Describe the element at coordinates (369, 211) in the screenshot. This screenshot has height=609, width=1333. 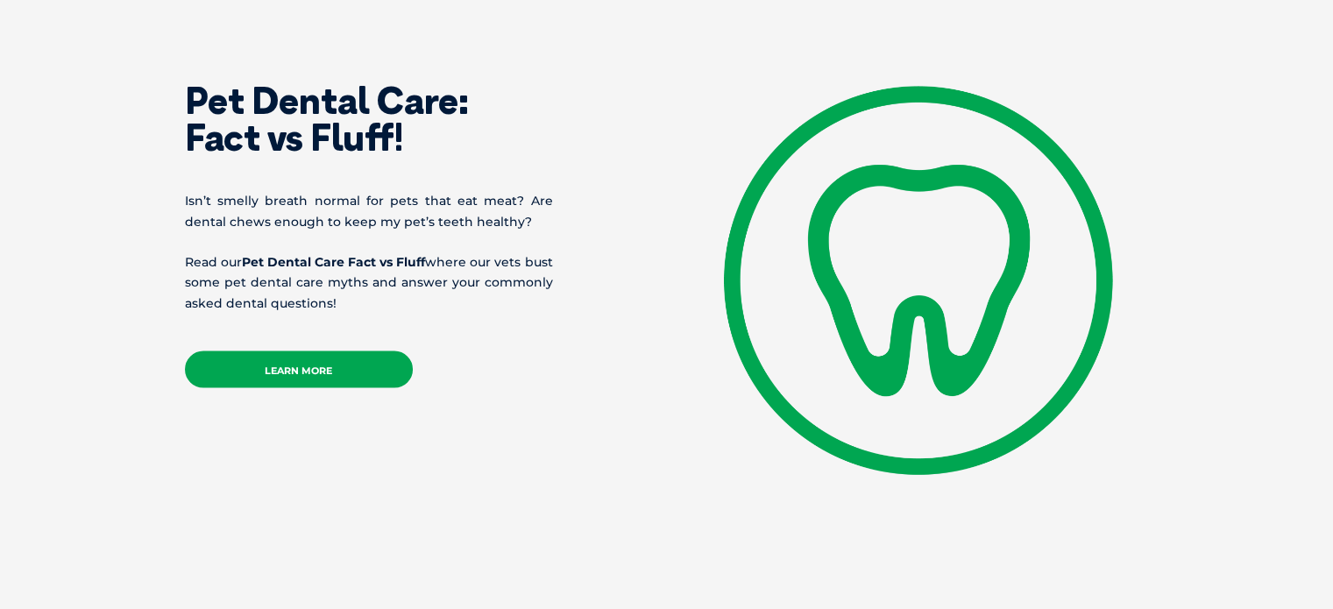
I see `p: Isn’t smelly breath normal for pets that eat meat? Are dental chews enough to keep my pet’s teeth...` at that location.